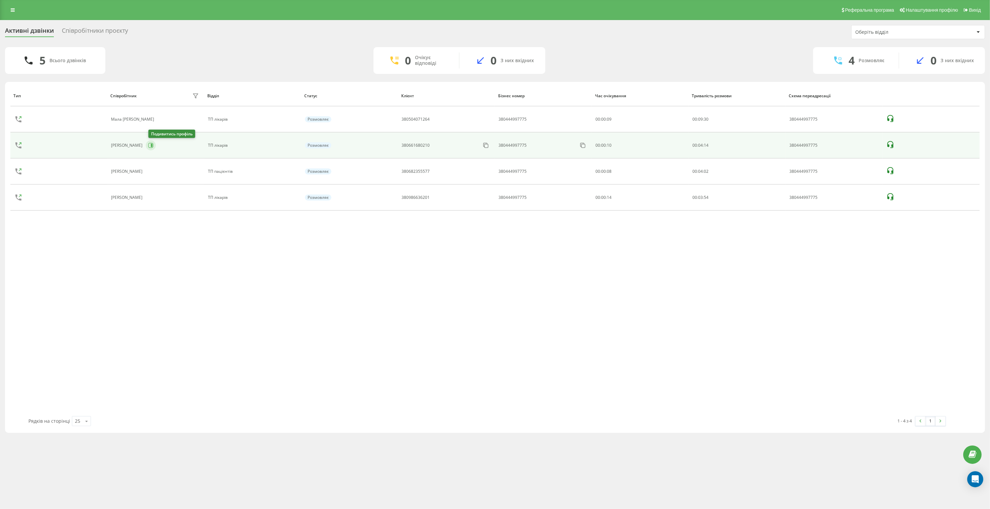 The width and height of the screenshot is (990, 509). Describe the element at coordinates (68, 61) in the screenshot. I see `div: Всього дзвінків` at that location.